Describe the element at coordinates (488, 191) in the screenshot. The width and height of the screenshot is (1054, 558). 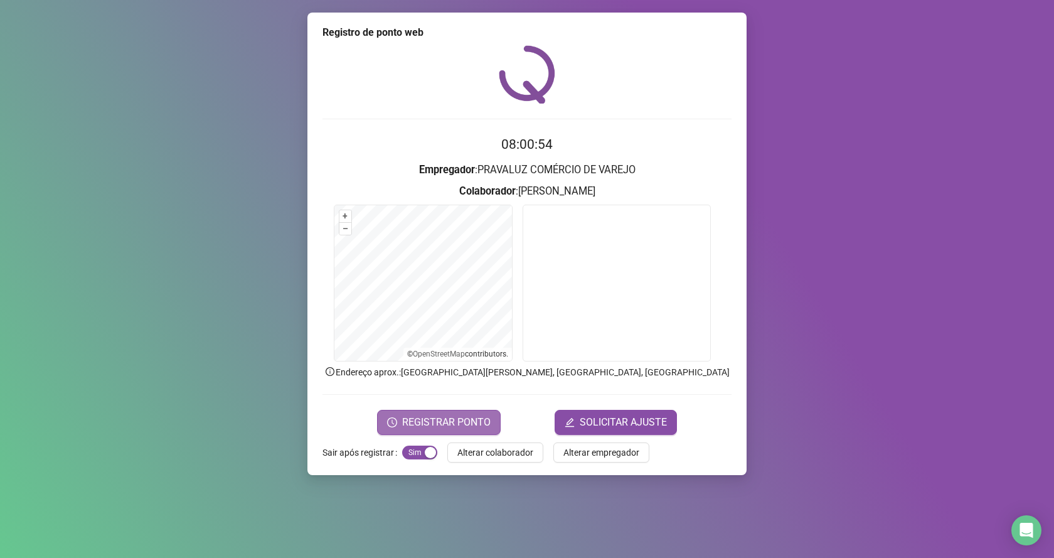
I see `strong: Colaborador` at that location.